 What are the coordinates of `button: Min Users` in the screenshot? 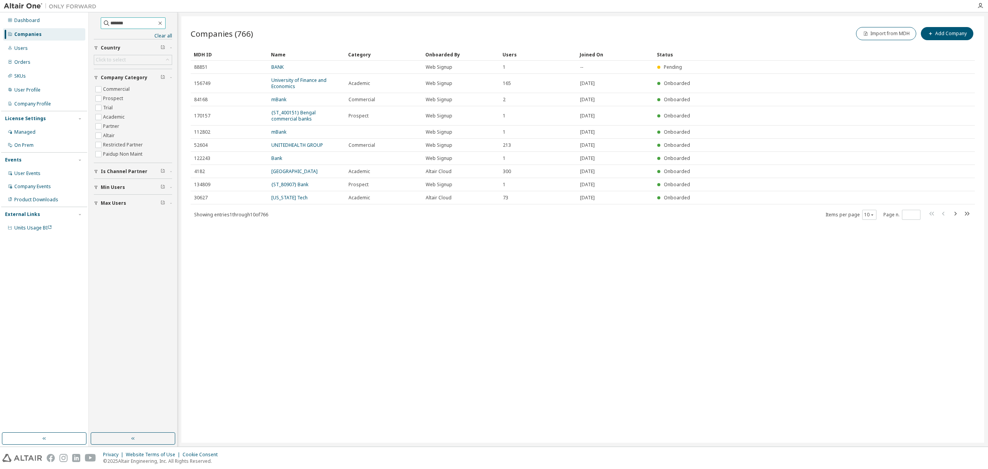 It's located at (133, 187).